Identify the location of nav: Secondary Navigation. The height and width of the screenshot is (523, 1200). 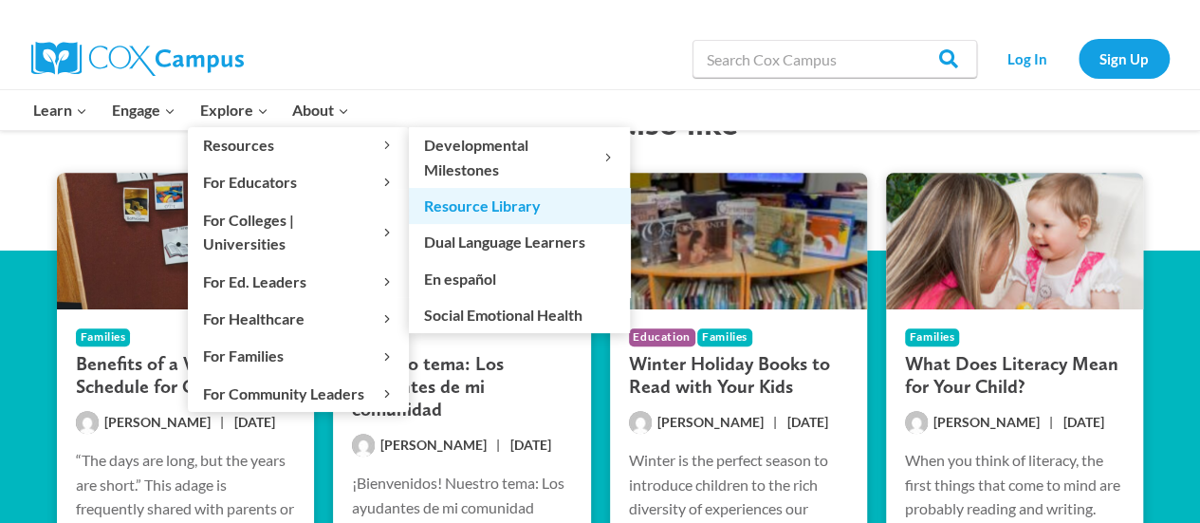
(1078, 58).